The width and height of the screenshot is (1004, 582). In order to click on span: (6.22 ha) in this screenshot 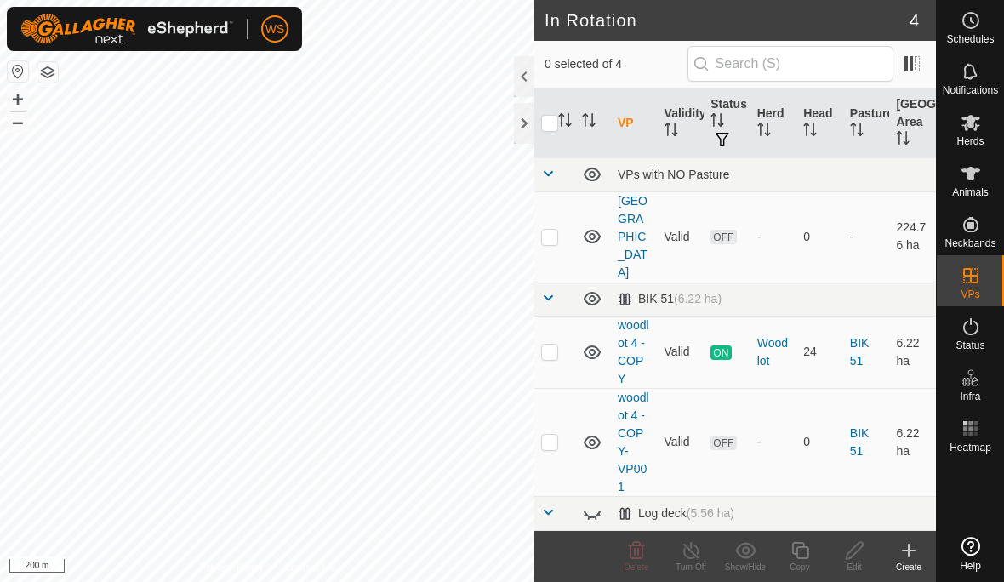, I will do `click(698, 299)`.